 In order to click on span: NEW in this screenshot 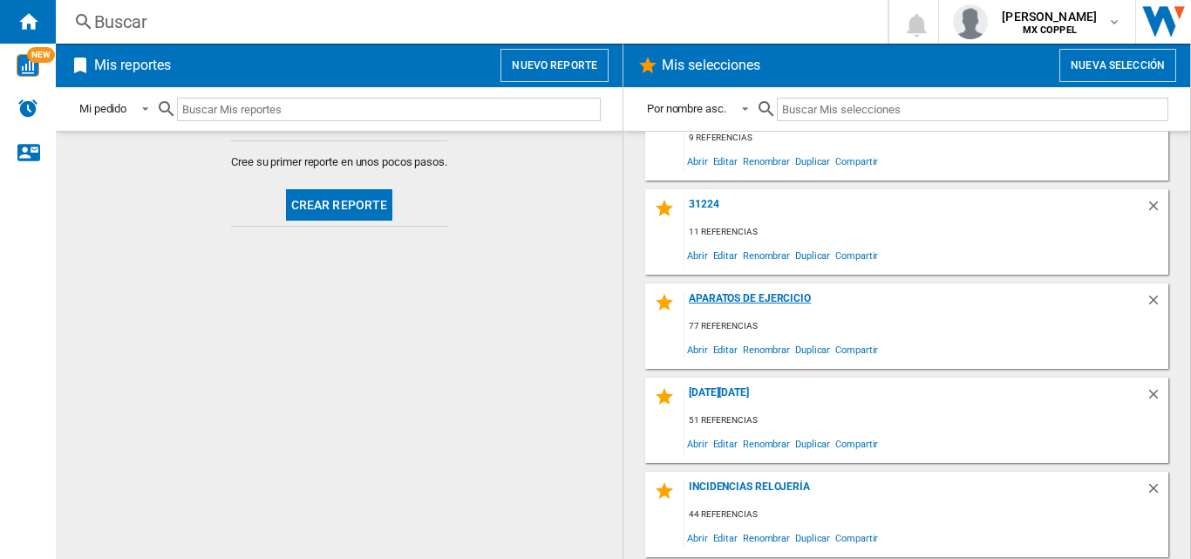, I will do `click(41, 55)`.